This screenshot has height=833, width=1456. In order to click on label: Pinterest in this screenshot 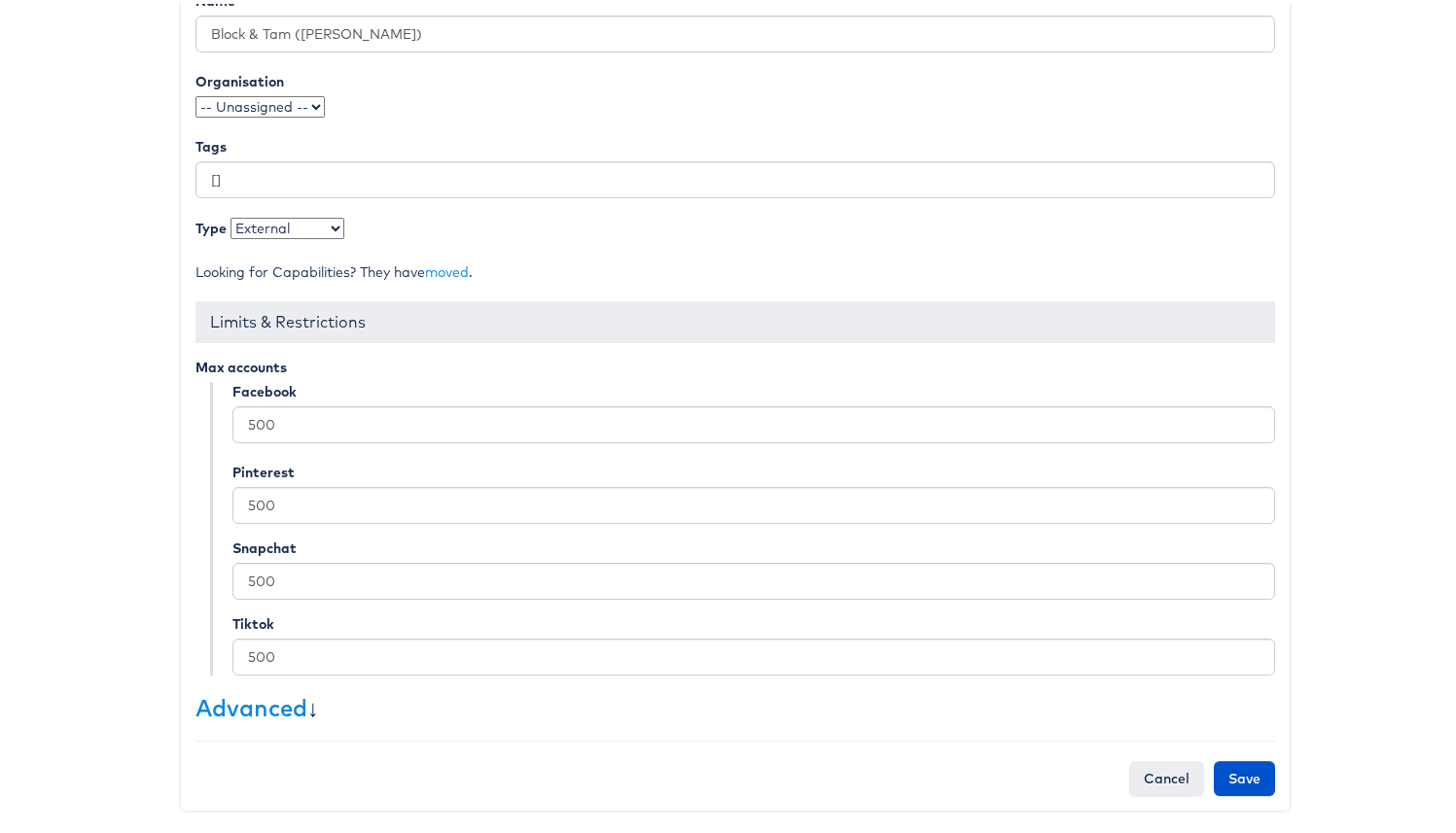, I will do `click(264, 469)`.